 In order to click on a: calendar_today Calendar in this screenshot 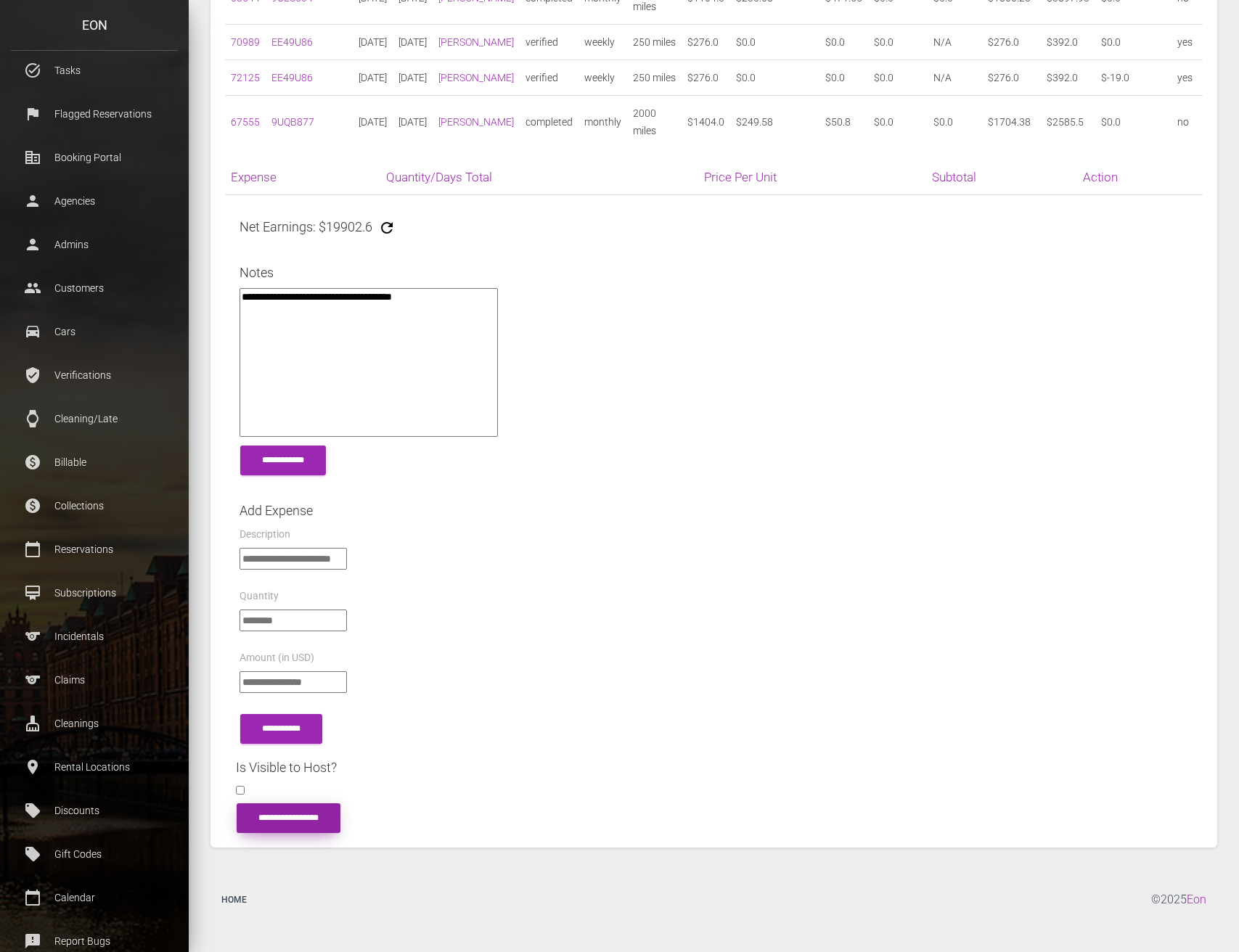, I will do `click(94, 898)`.